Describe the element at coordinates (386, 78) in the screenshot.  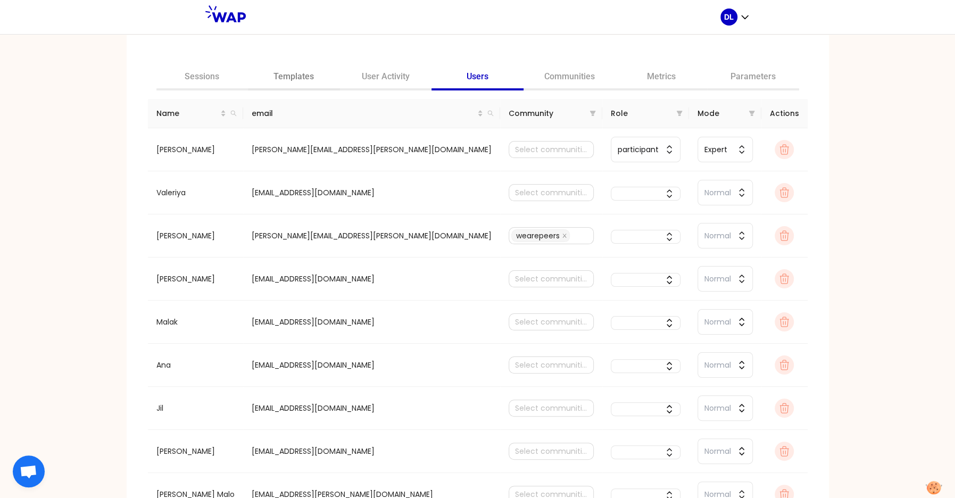
I see `a: User Activity` at that location.